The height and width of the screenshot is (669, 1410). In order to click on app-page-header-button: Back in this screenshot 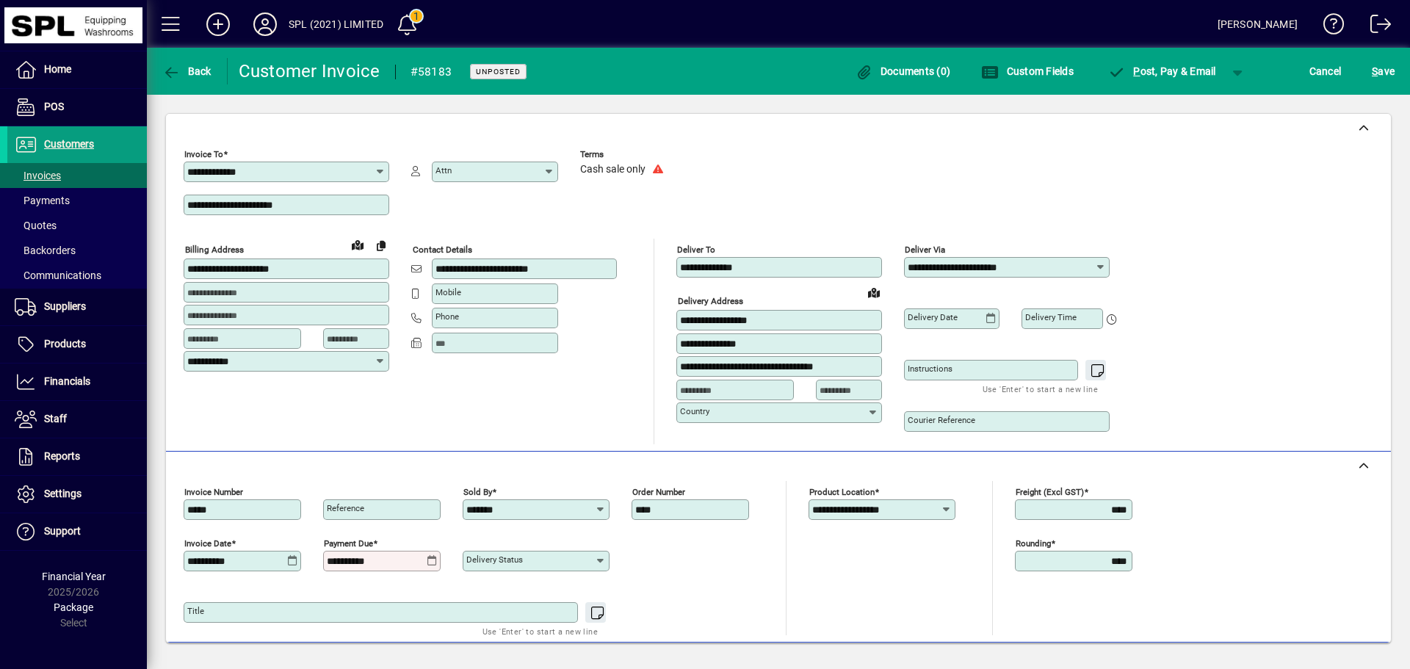, I will do `click(187, 71)`.